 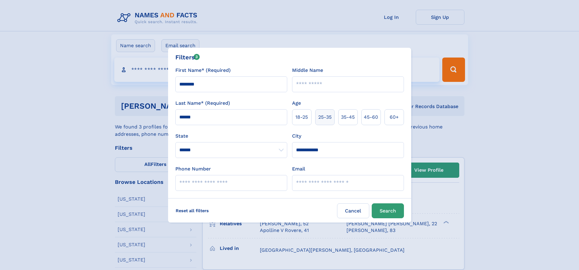 What do you see at coordinates (353, 210) in the screenshot?
I see `label: Cancel` at bounding box center [353, 210].